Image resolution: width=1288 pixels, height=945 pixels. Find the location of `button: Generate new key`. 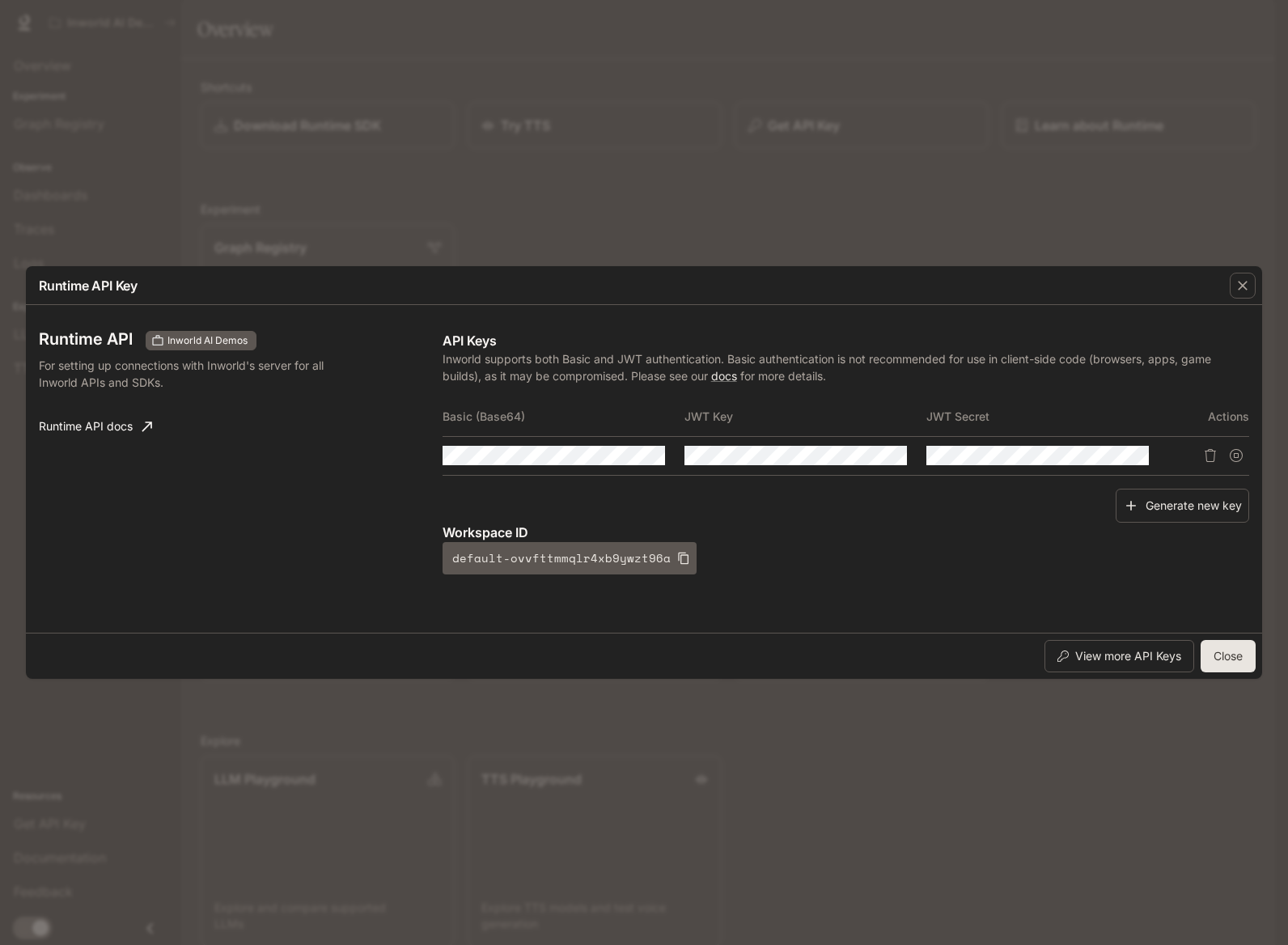

button: Generate new key is located at coordinates (1182, 505).